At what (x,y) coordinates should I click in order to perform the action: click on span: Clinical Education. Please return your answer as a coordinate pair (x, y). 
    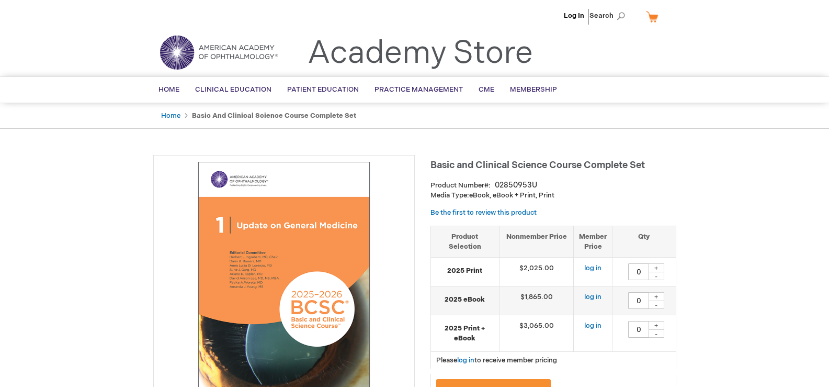
    Looking at the image, I should click on (233, 89).